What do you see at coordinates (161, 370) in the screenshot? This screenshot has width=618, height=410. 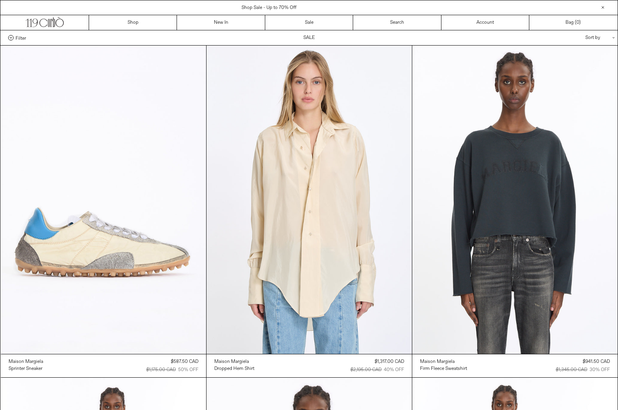 I see `div: $1,175.00 CAD` at bounding box center [161, 370].